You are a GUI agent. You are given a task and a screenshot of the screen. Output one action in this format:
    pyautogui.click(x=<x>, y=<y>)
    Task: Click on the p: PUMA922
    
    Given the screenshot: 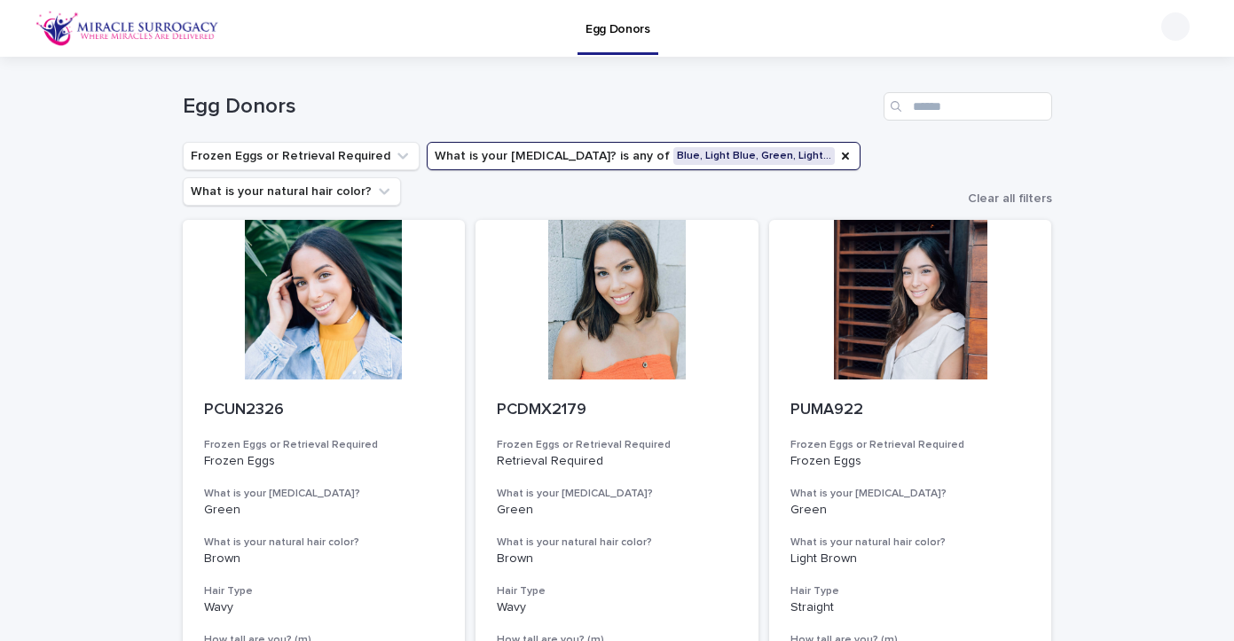 What is the action you would take?
    pyautogui.click(x=910, y=411)
    